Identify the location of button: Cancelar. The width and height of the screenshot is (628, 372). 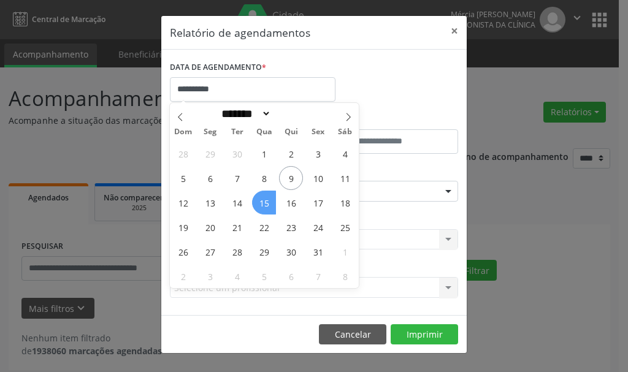
(352, 335).